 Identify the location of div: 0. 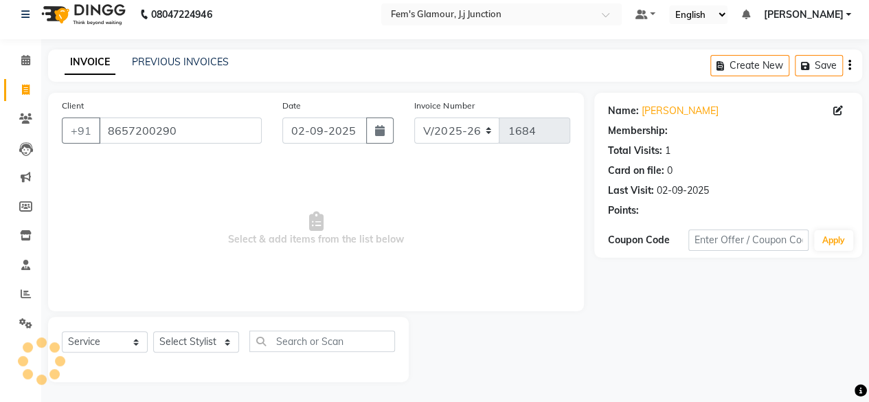
(670, 170).